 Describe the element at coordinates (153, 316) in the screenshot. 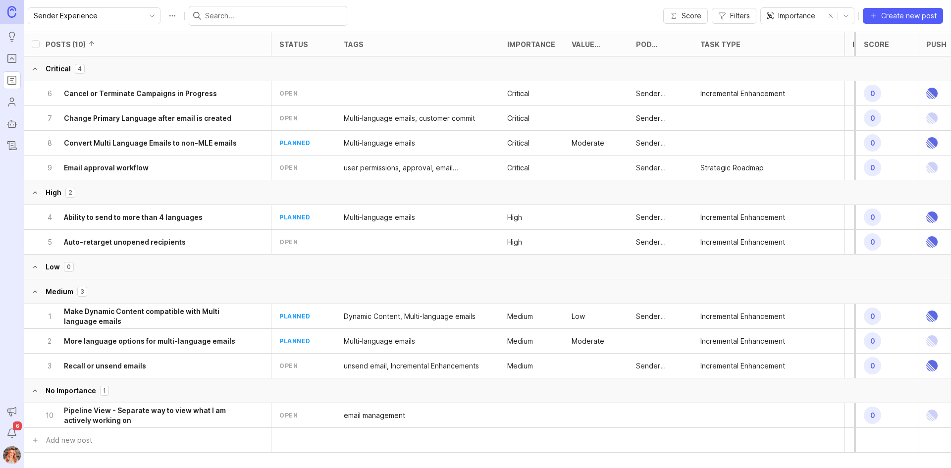

I see `h6: Make Dynamic Content compatible with Multi language emails` at that location.